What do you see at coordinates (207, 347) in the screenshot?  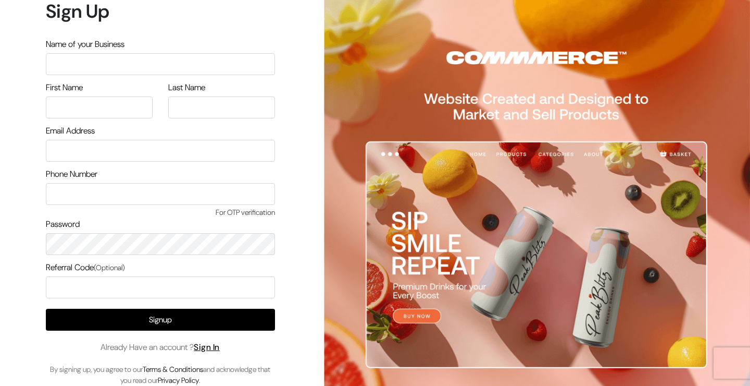 I see `a: Sign In` at bounding box center [207, 347].